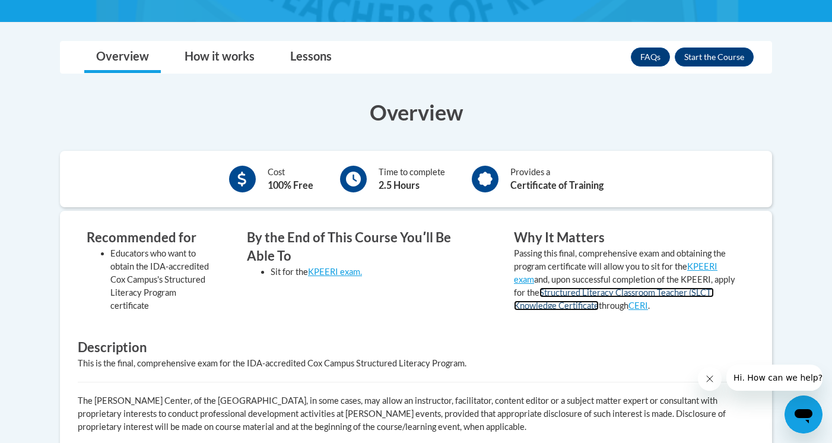  Describe the element at coordinates (557, 185) in the screenshot. I see `b: Certificate of Training` at that location.